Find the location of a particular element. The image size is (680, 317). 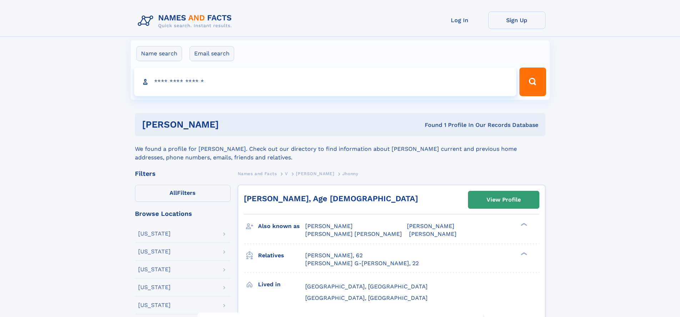

a: Sign Up is located at coordinates (517, 20).